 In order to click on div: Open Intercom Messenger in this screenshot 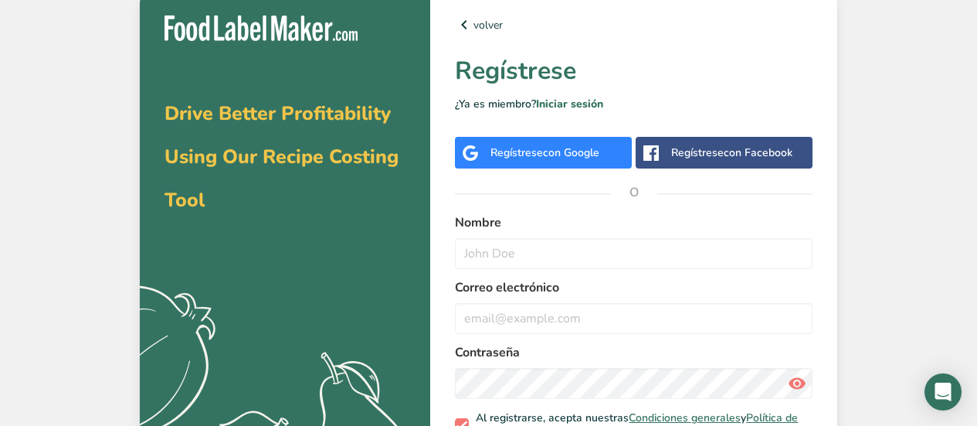, I will do `click(943, 392)`.